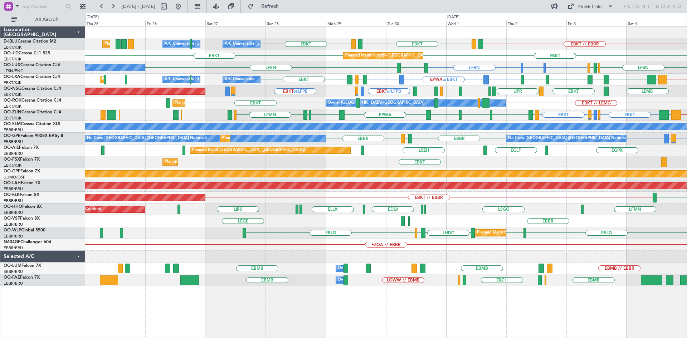 This screenshot has height=338, width=687. Describe the element at coordinates (537, 23) in the screenshot. I see `div: Thu 2` at that location.